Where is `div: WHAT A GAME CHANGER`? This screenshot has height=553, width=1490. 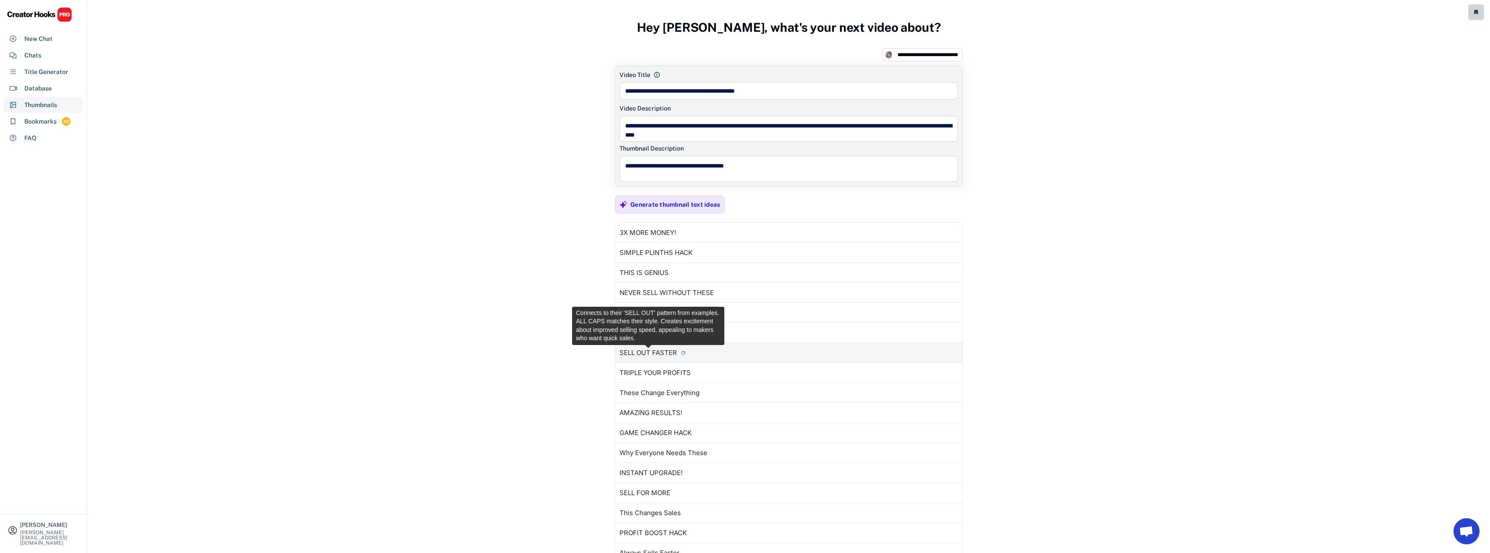 div: WHAT A GAME CHANGER is located at coordinates (660, 313).